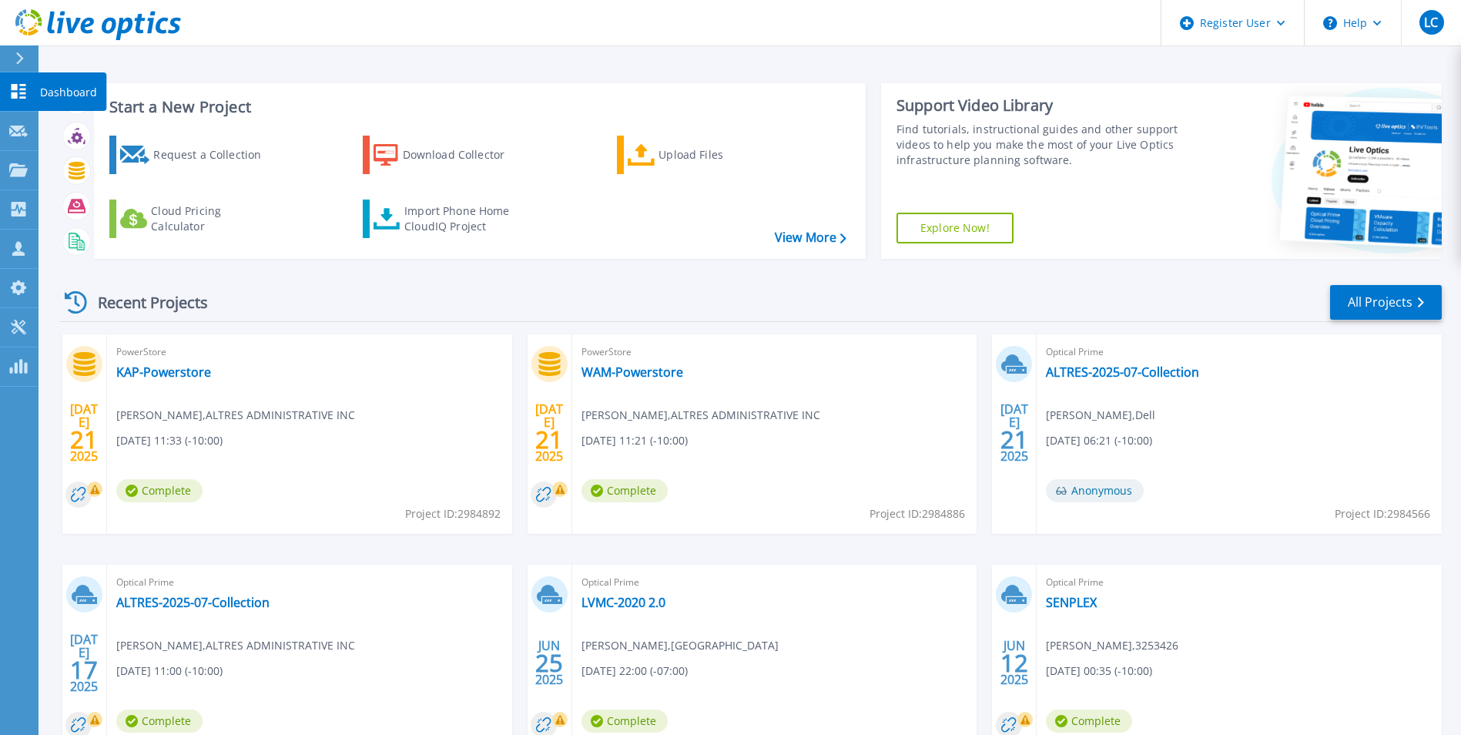 This screenshot has width=1461, height=735. What do you see at coordinates (1383, 514) in the screenshot?
I see `span: Project ID: 2984566` at bounding box center [1383, 514].